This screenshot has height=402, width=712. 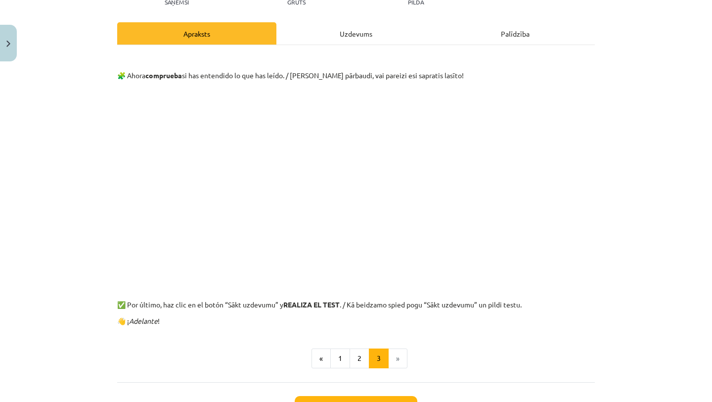 I want to click on button: 3, so click(x=379, y=358).